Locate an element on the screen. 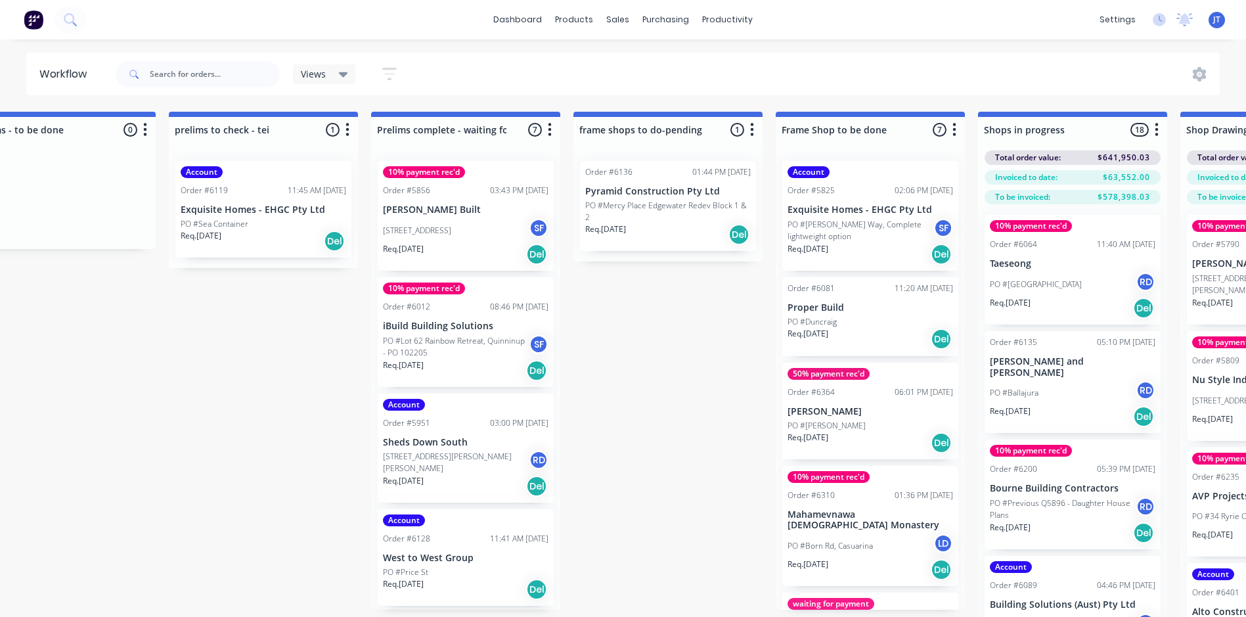 Image resolution: width=1246 pixels, height=617 pixels. span: $641,950.03 is located at coordinates (1124, 158).